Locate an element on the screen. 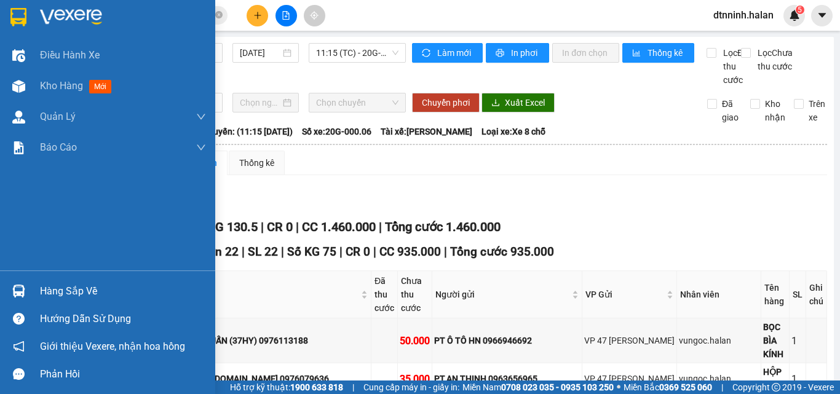  th: Chưa thu cước is located at coordinates (415, 294).